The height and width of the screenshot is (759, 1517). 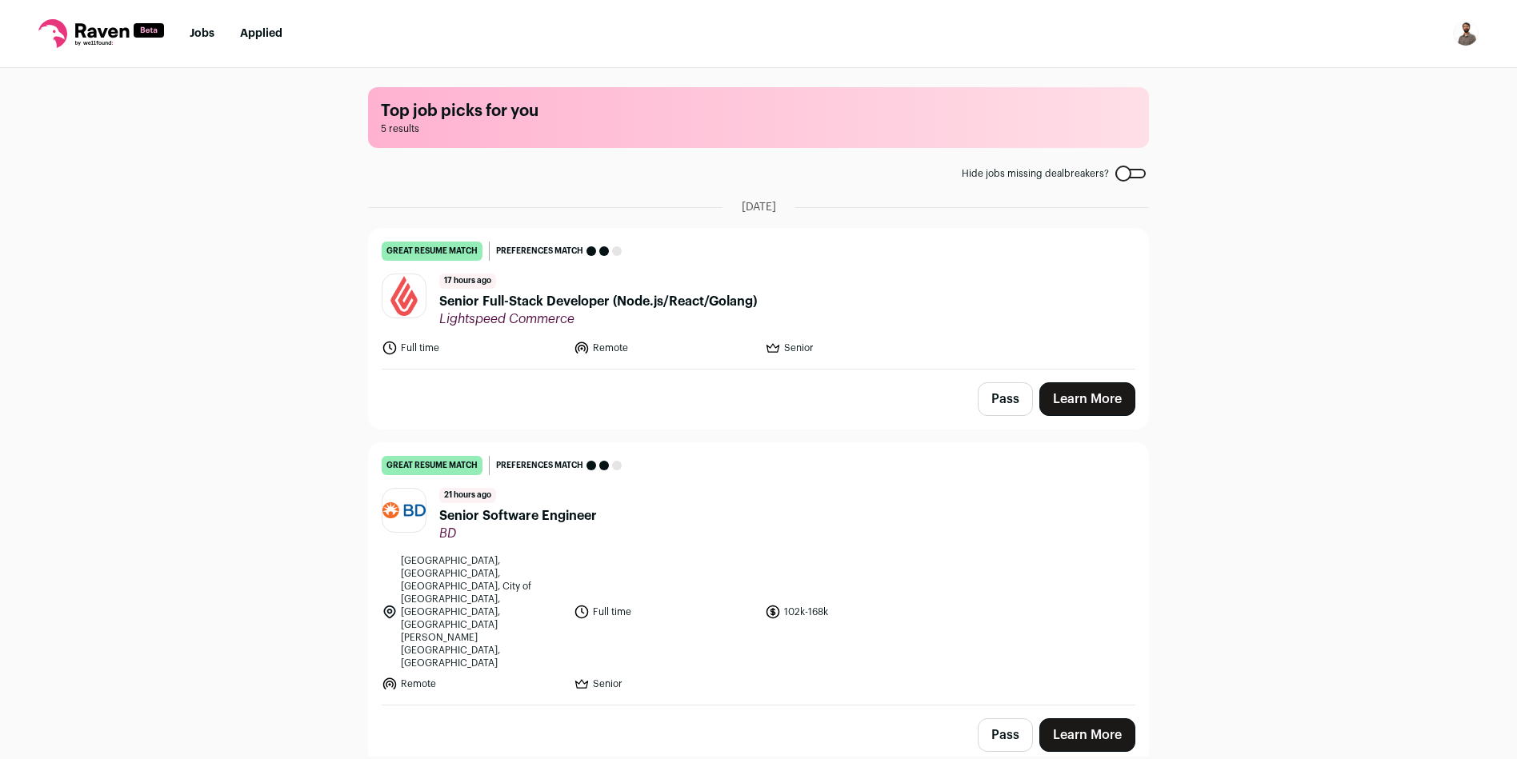 I want to click on span: BD, so click(x=518, y=534).